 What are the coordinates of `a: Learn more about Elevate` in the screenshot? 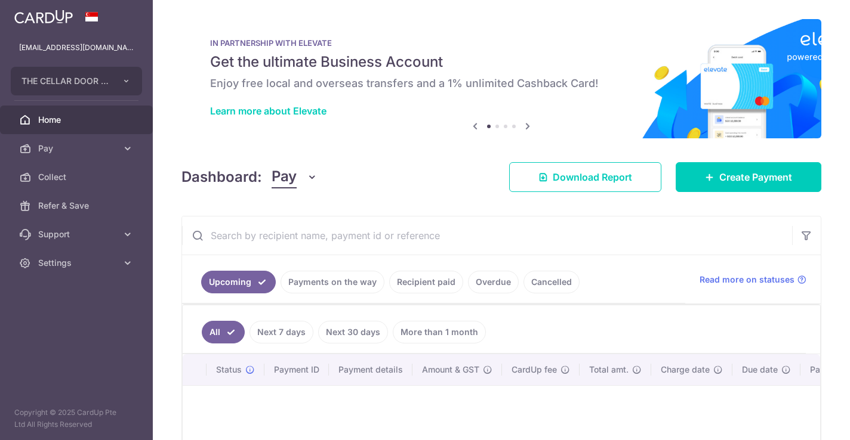 It's located at (268, 111).